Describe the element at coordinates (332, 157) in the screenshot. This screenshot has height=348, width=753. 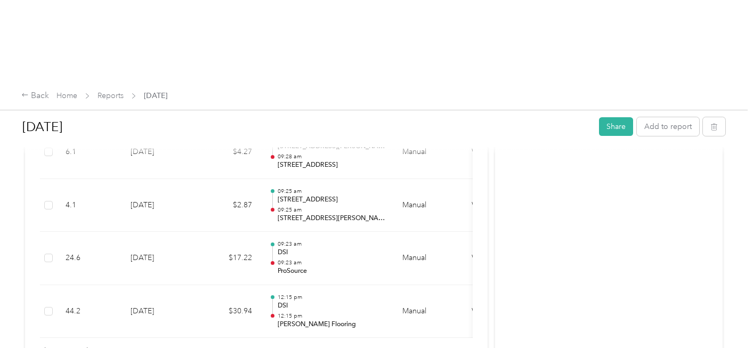
I see `p: 09:28 am` at that location.